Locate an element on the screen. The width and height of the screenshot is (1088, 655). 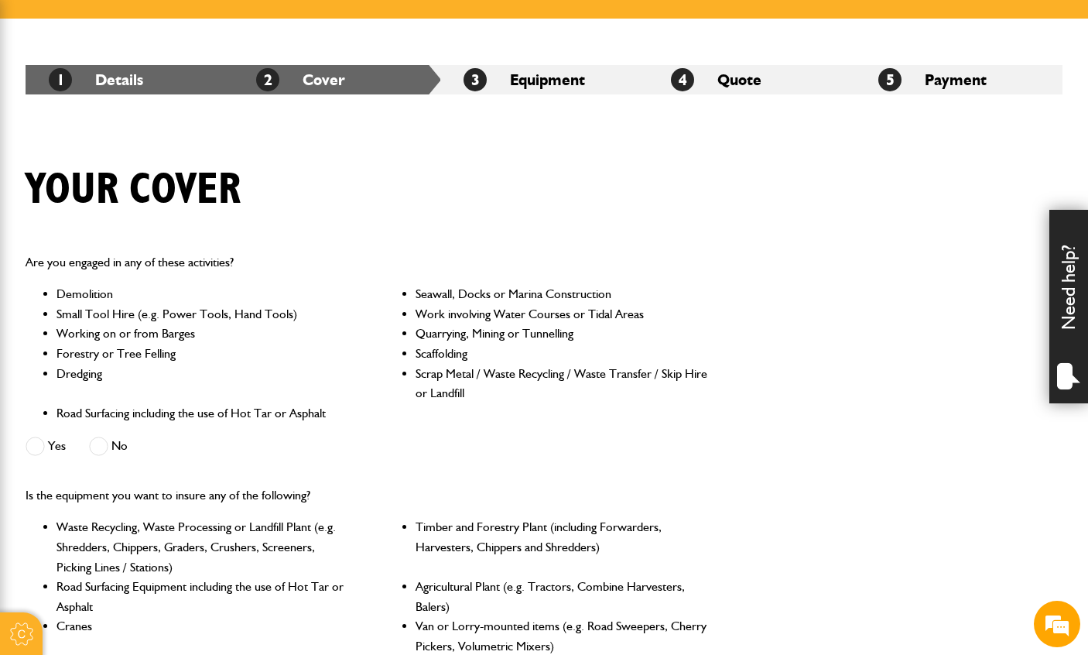
li: Equipment is located at coordinates (544, 80).